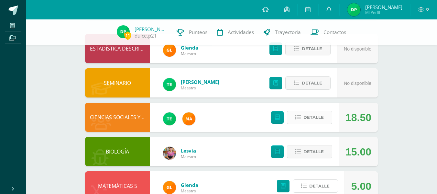  Describe the element at coordinates (198, 32) in the screenshot. I see `span: Punteos` at that location.